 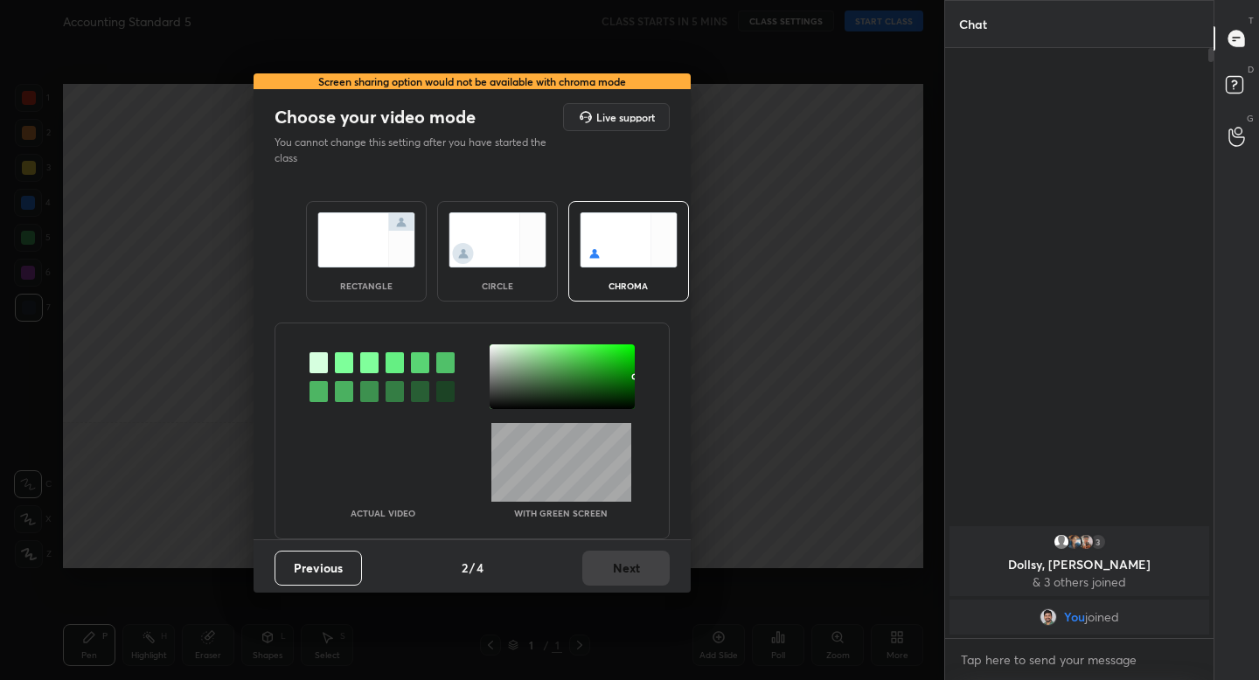 What do you see at coordinates (1098, 542) in the screenshot?
I see `div: 3` at bounding box center [1098, 542].